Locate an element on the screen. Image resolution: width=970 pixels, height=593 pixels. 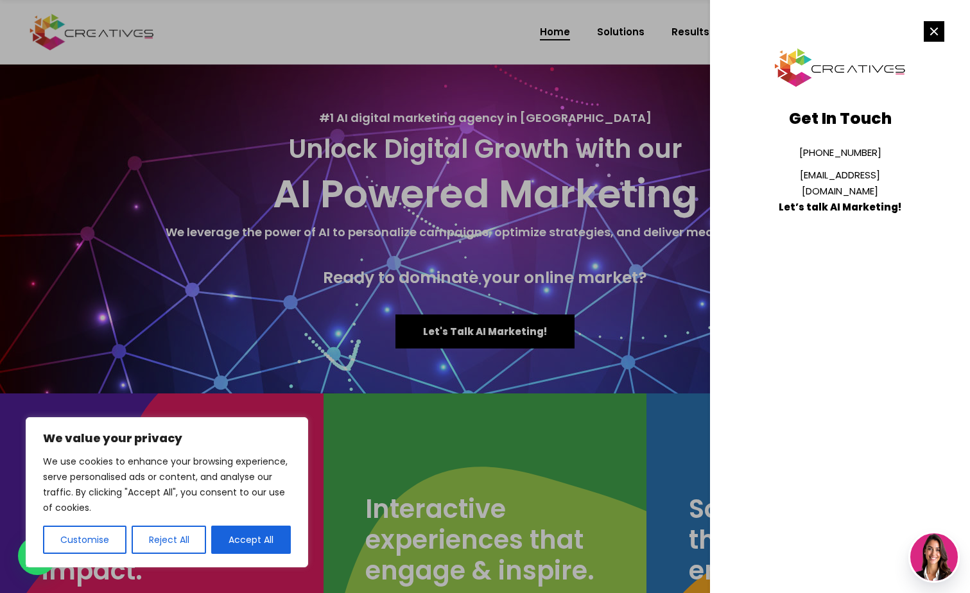
p: We use cookies to enhance your browsing experience, serve personalised ads or content, and analys... is located at coordinates (167, 485).